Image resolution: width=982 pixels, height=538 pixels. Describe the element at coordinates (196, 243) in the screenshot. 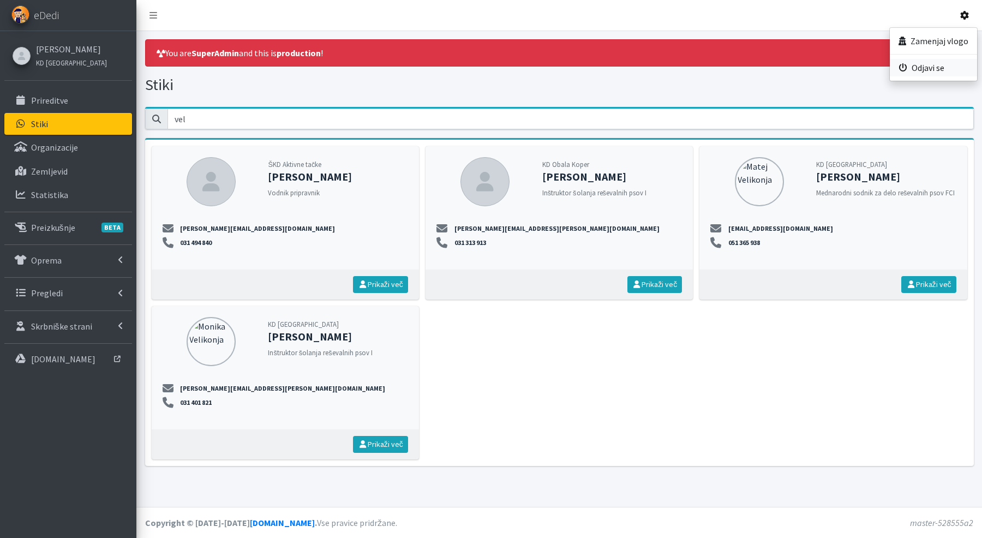

I see `a: 031 494 840` at that location.